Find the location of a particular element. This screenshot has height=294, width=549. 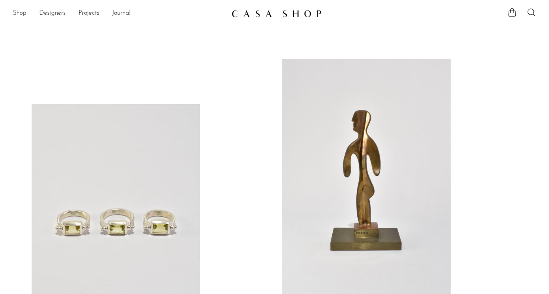

a: Designers is located at coordinates (52, 14).